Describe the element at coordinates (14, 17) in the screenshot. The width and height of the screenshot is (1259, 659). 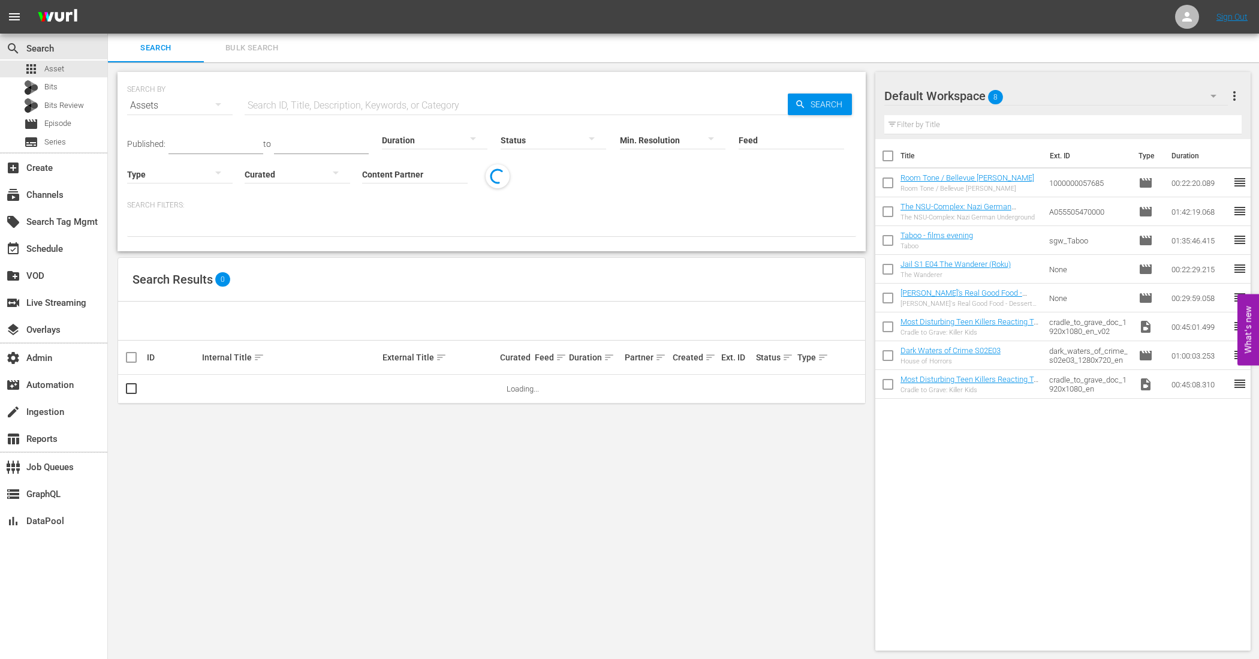
I see `span: menu` at that location.